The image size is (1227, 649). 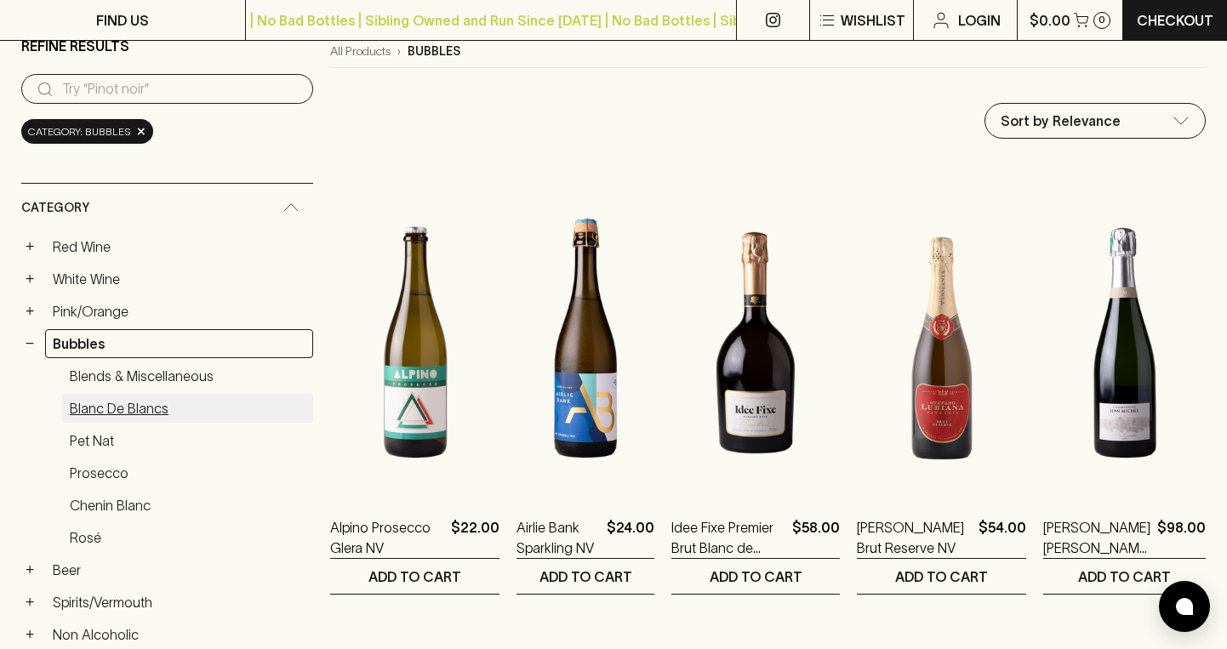 I want to click on div: Category, so click(x=167, y=208).